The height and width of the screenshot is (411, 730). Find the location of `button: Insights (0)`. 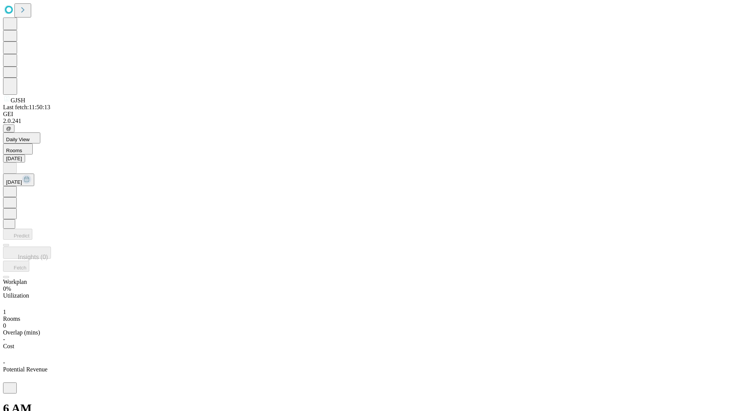

button: Insights (0) is located at coordinates (27, 253).